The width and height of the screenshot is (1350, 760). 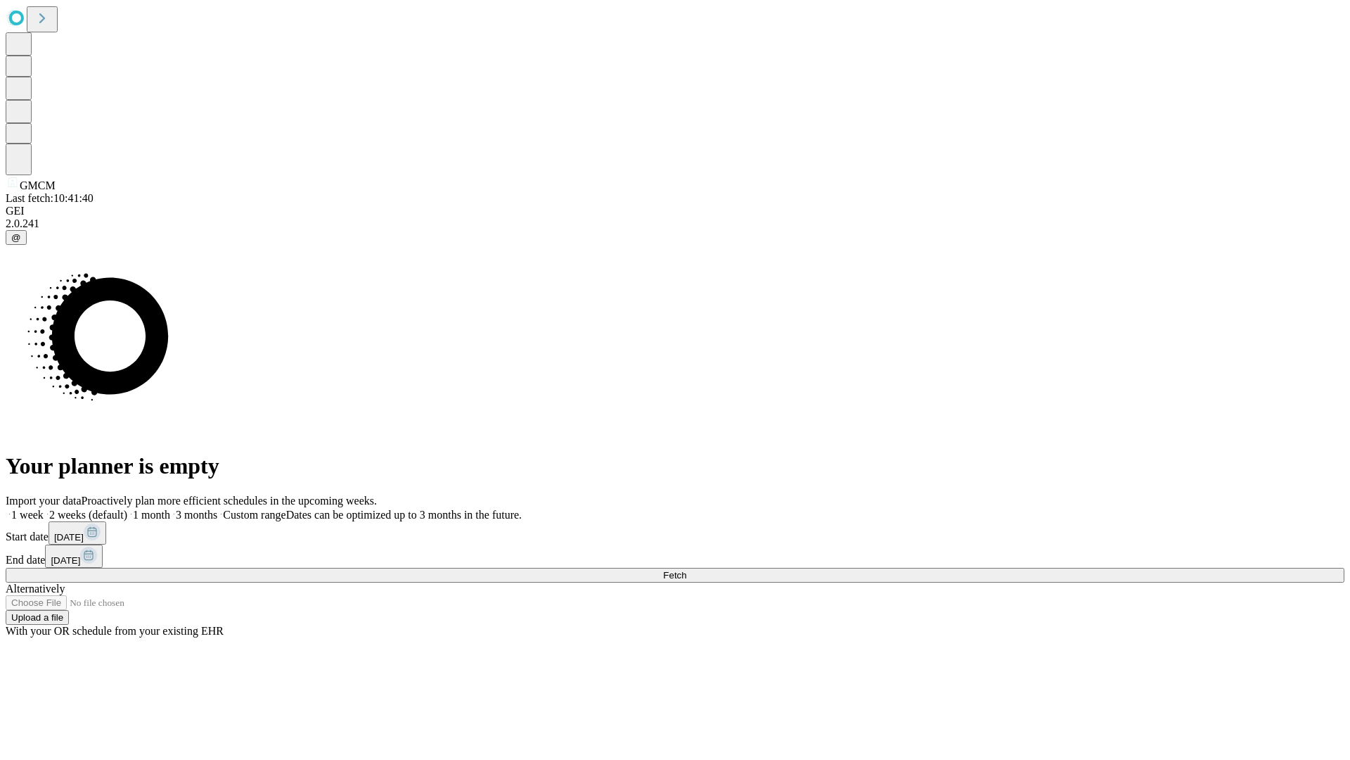 What do you see at coordinates (675, 575) in the screenshot?
I see `button: Fetch` at bounding box center [675, 575].